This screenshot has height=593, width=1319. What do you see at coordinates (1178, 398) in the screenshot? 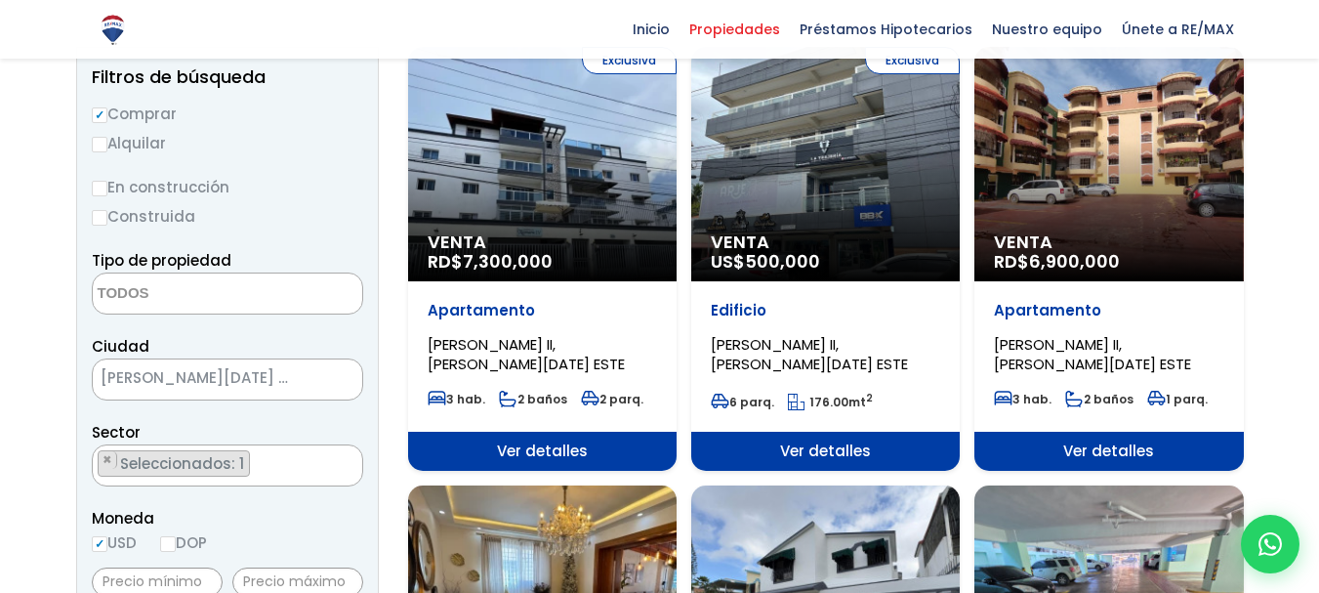
I see `span: 1 parq.` at bounding box center [1178, 398].